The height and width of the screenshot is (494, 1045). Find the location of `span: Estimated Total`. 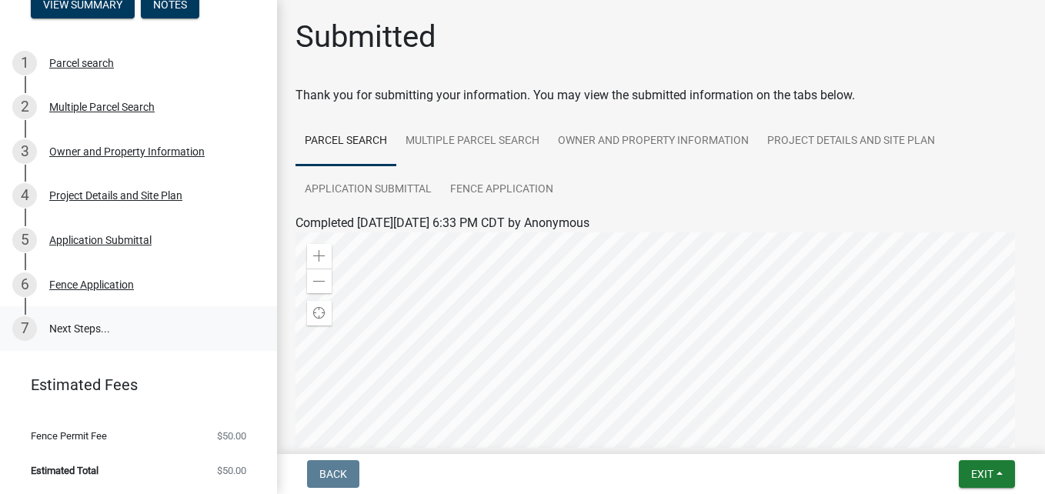

span: Estimated Total is located at coordinates (65, 470).